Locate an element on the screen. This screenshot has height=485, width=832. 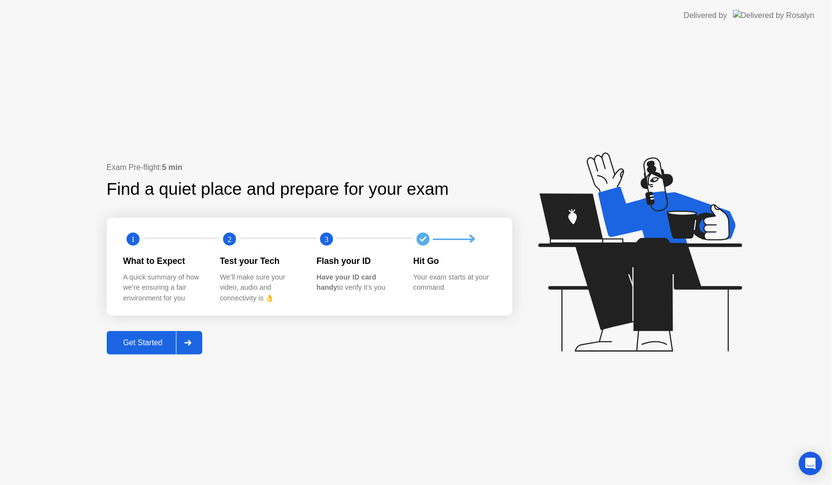
text: 3 is located at coordinates (326, 239).